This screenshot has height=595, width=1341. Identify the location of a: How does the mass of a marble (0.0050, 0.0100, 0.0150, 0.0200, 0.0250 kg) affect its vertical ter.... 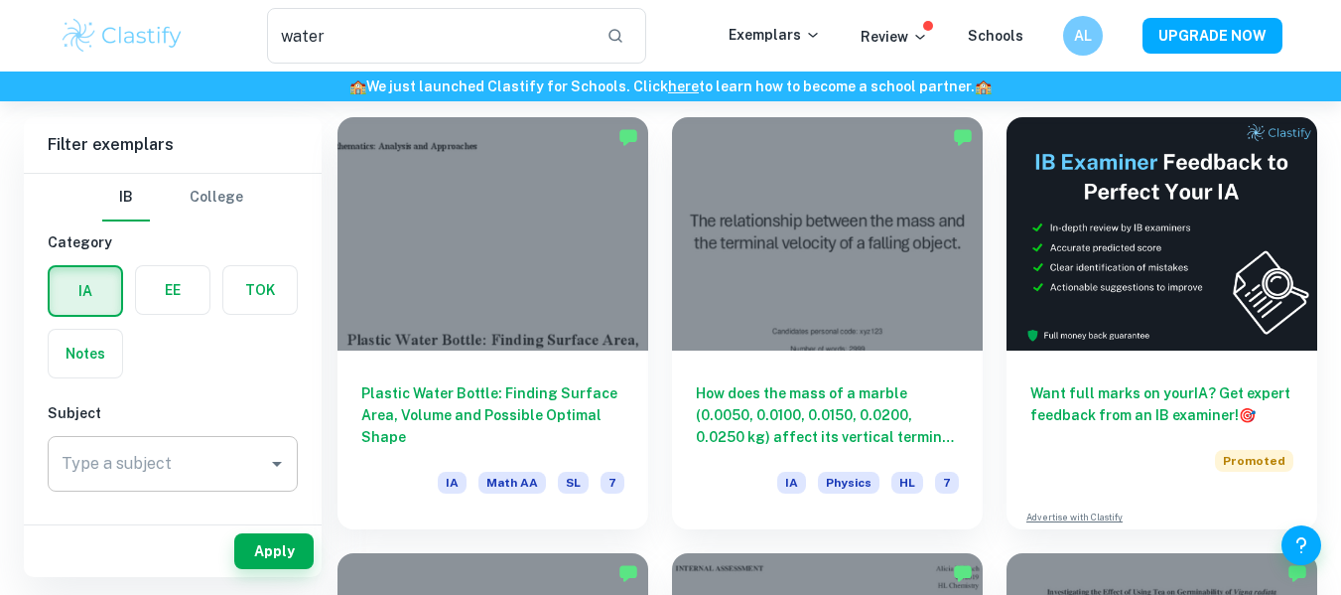
(827, 323).